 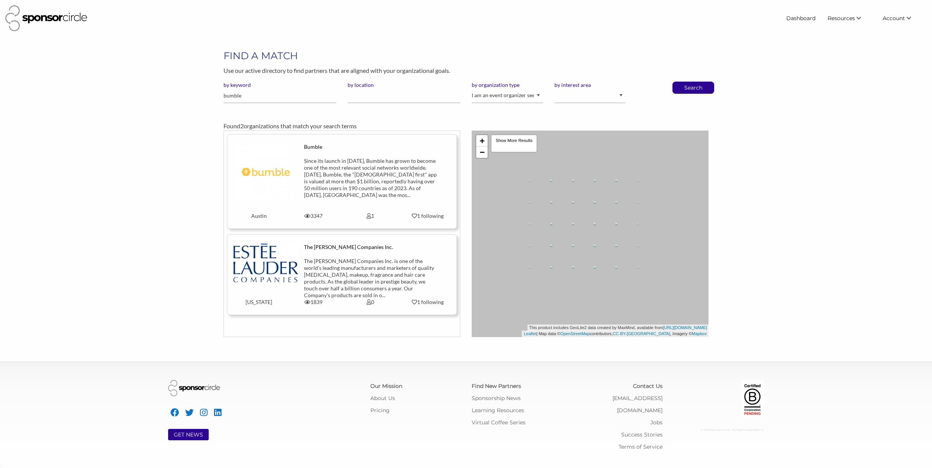 I want to click on a: Jobs, so click(x=656, y=422).